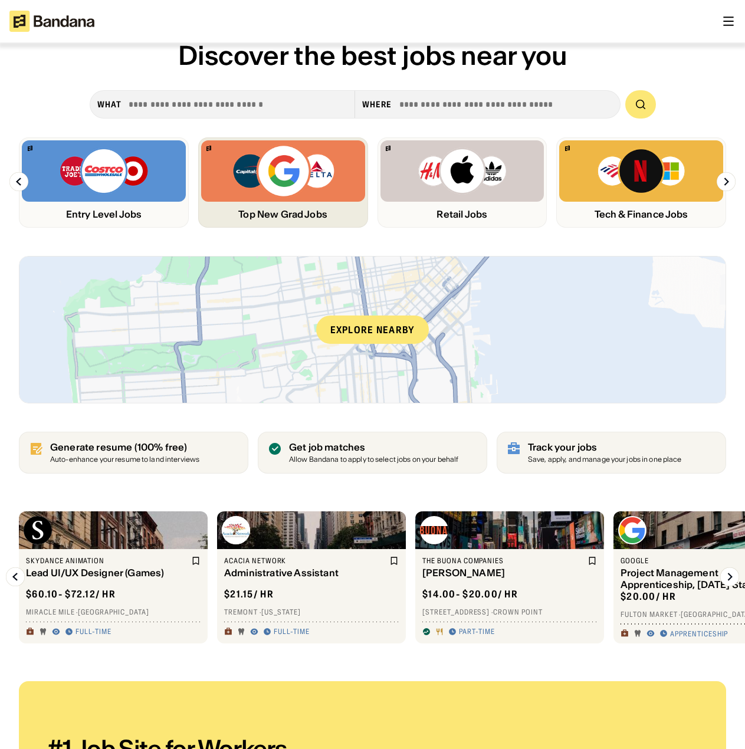 This screenshot has height=749, width=745. I want to click on div: Part-time, so click(477, 632).